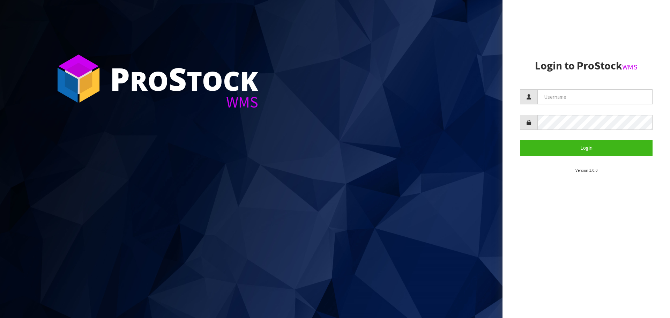  I want to click on div: WMS, so click(184, 102).